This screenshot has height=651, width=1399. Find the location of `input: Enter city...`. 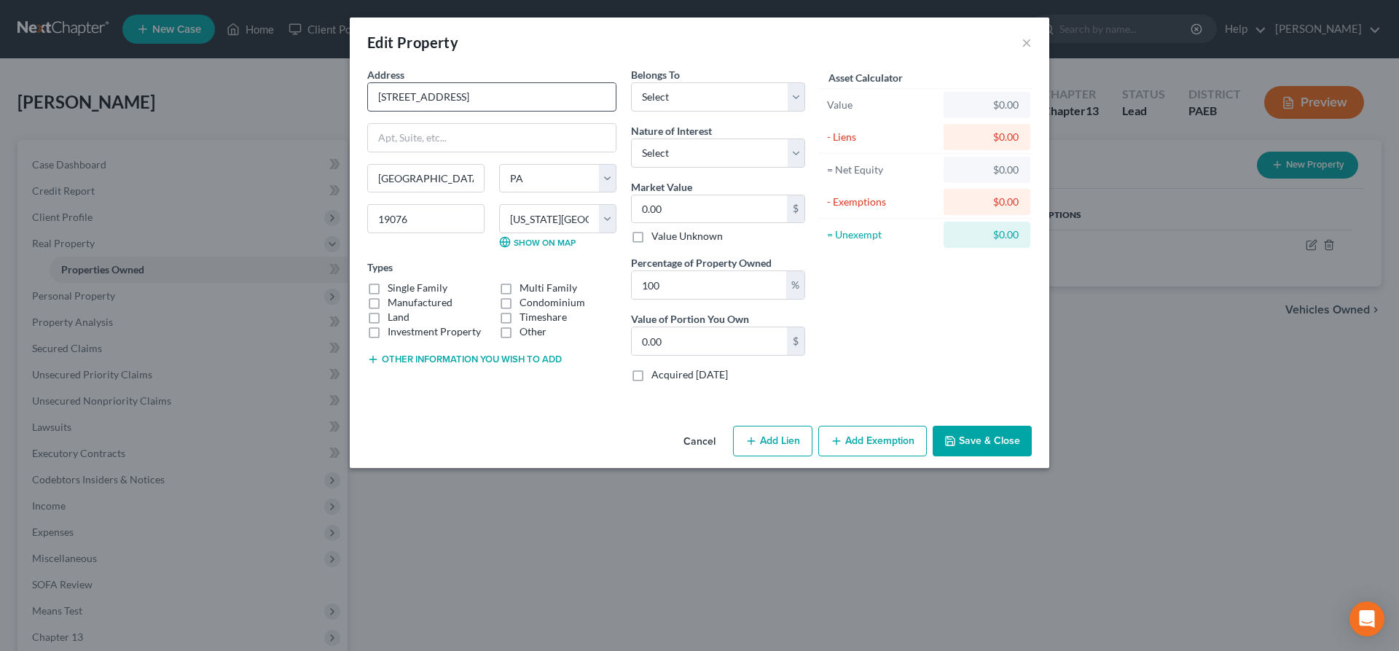

input: Enter city... is located at coordinates (426, 179).